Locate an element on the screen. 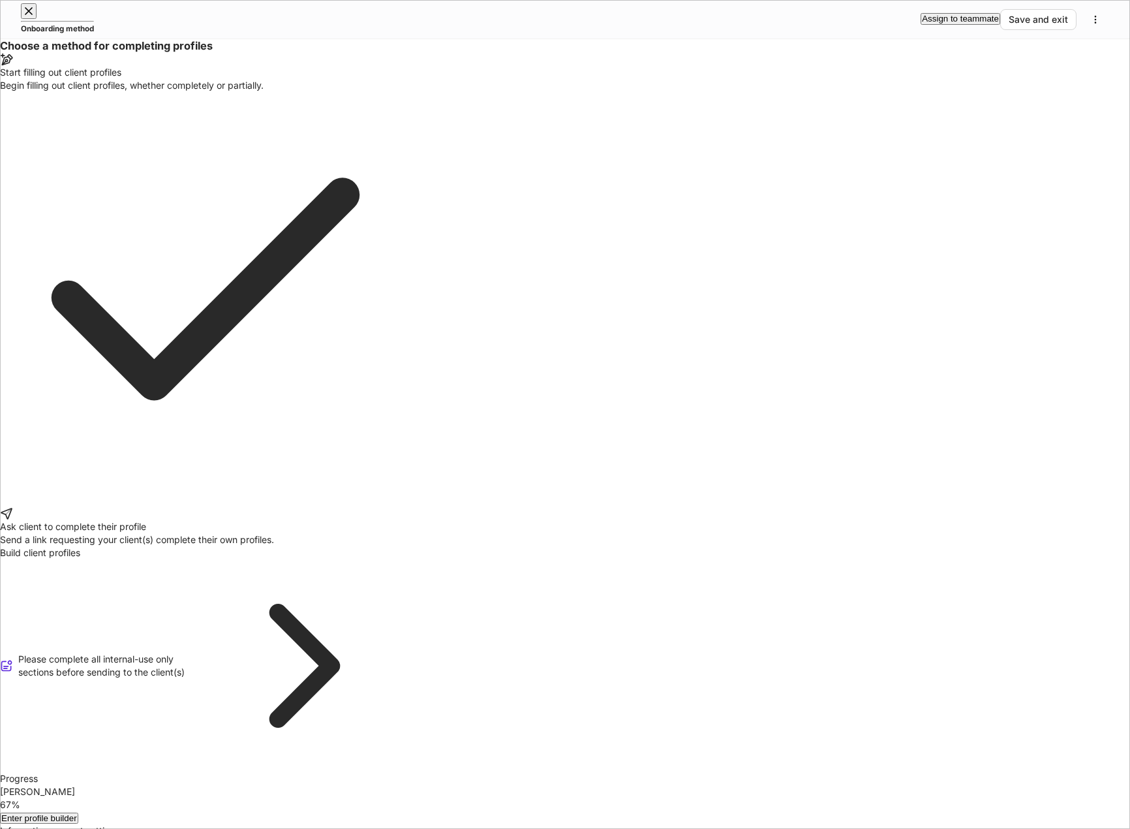 The image size is (1130, 829). button: Assign to teammate is located at coordinates (960, 18).